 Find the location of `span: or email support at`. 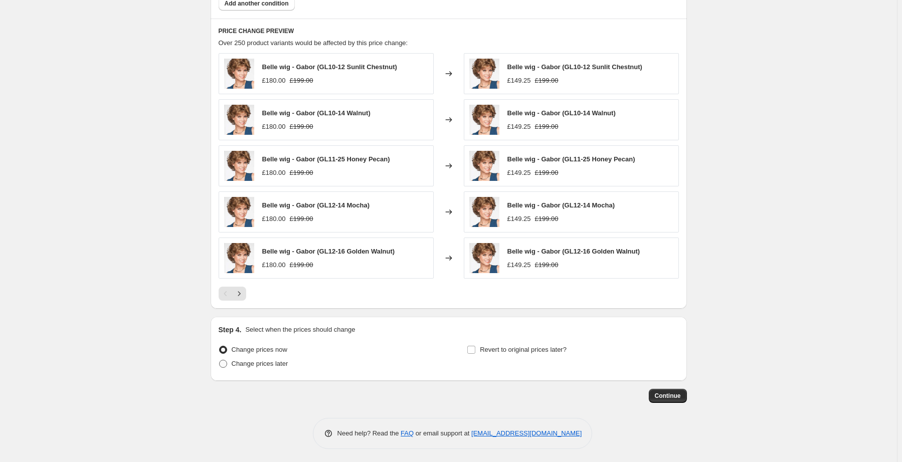

span: or email support at is located at coordinates (442, 433).